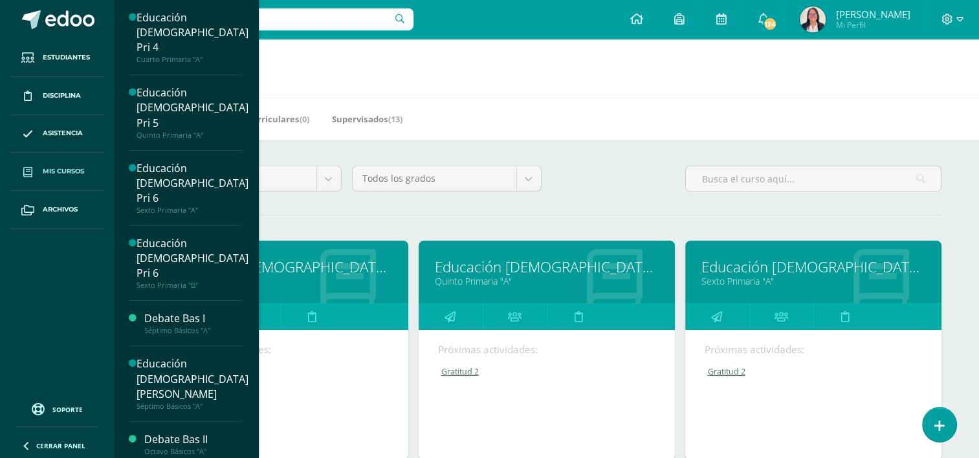 Image resolution: width=979 pixels, height=458 pixels. Describe the element at coordinates (192, 210) in the screenshot. I see `div: Sexto Primaria "A"` at that location.